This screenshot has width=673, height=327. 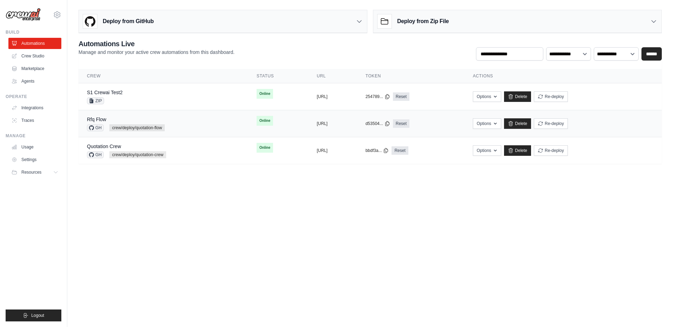 I want to click on button: Logout, so click(x=33, y=316).